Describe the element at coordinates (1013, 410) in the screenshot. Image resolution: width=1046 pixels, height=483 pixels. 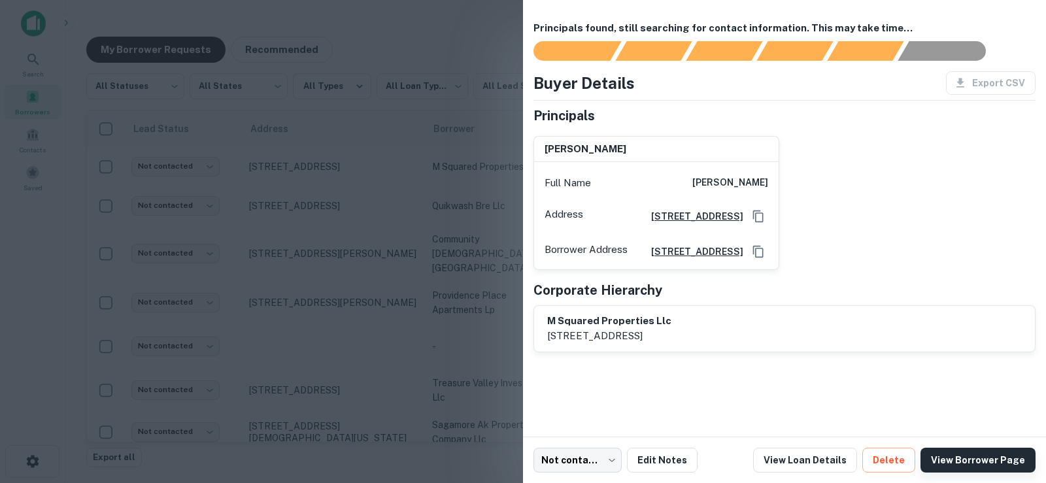
I see `div: Chat Widget` at that location.